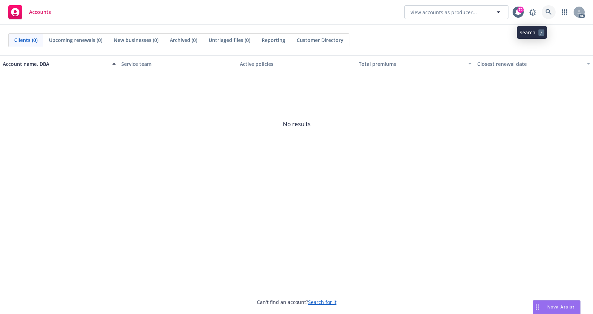  What do you see at coordinates (533, 64) in the screenshot?
I see `button: Closest renewal date` at bounding box center [533, 64].